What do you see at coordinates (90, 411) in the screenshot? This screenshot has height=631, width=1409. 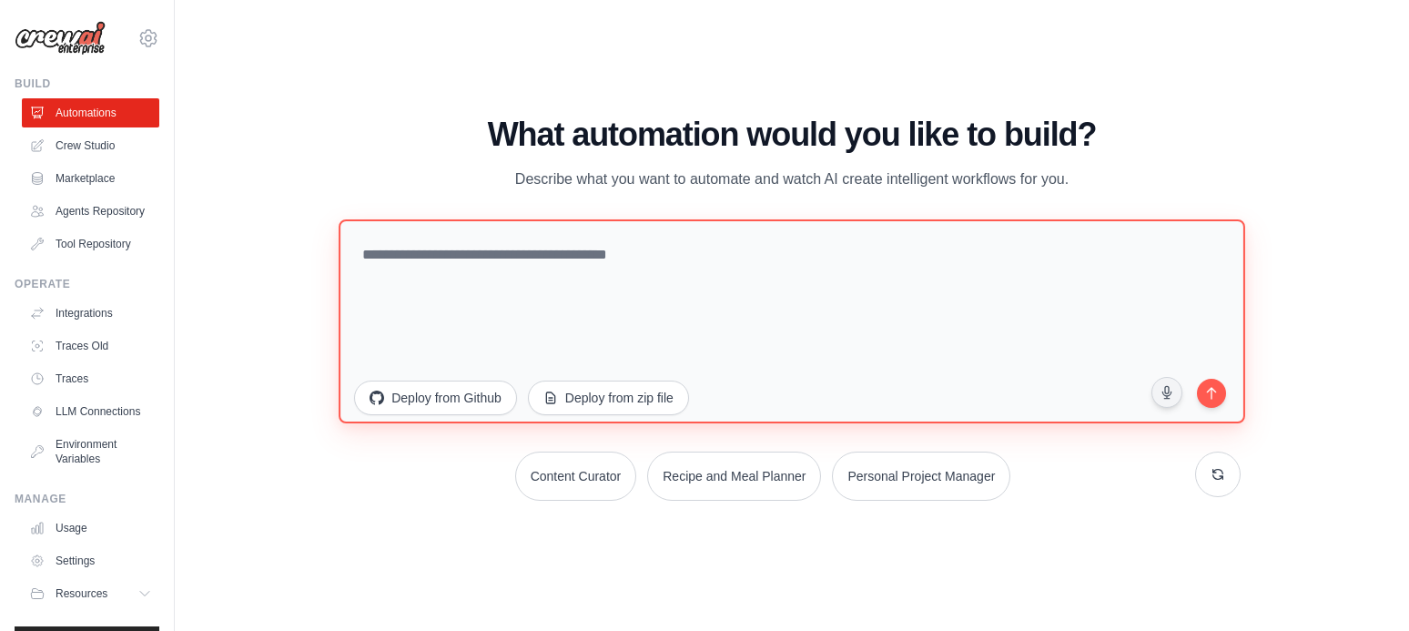 I see `a: LLM Connections` at bounding box center [90, 411].